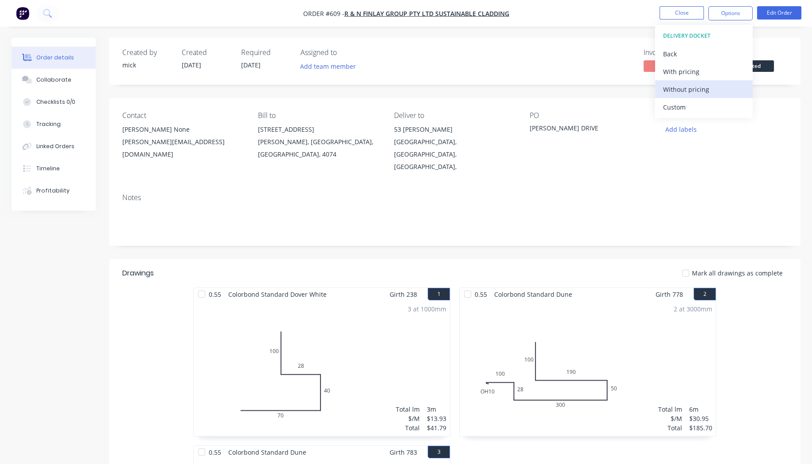  Describe the element at coordinates (437, 428) in the screenshot. I see `div: $41.79` at that location.